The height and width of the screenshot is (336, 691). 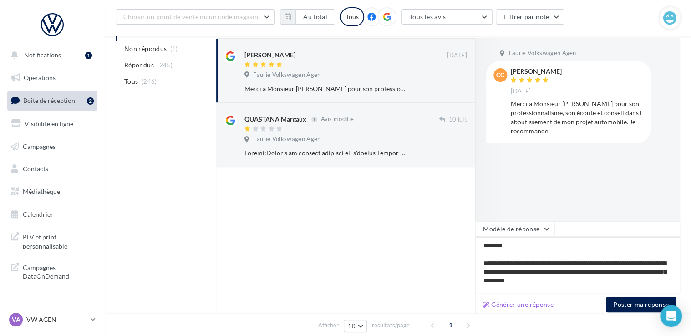 I want to click on button: Tous les avis, so click(x=447, y=17).